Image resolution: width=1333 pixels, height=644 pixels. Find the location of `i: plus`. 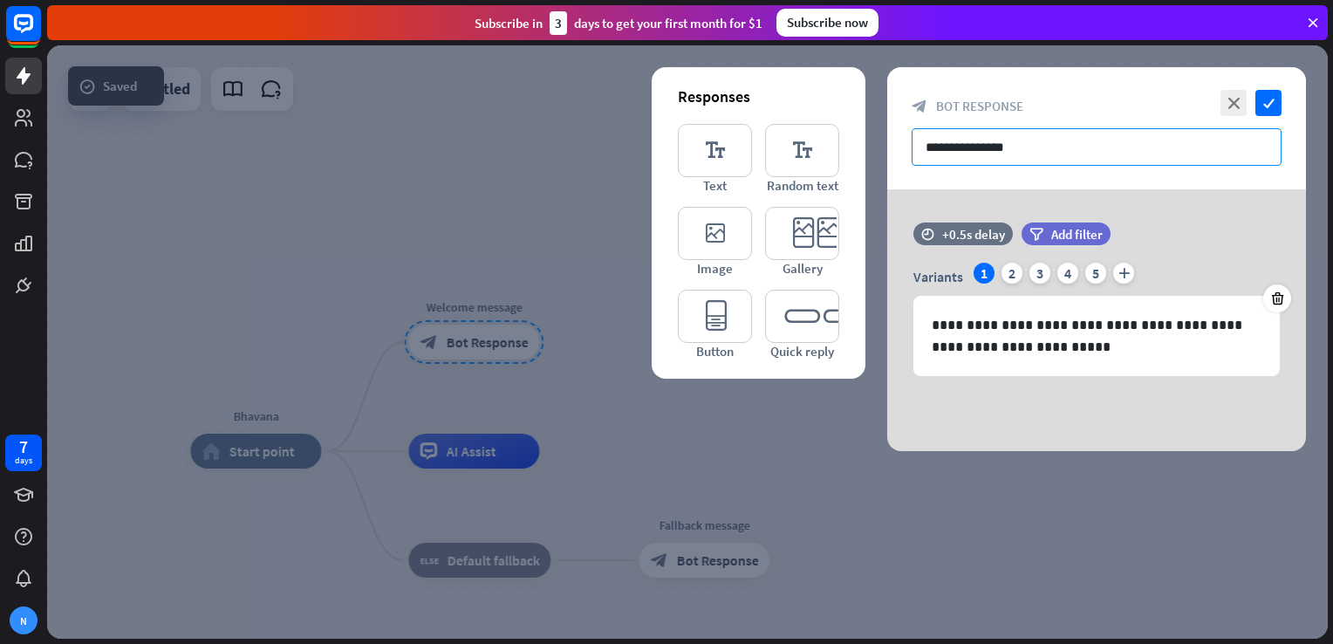

i: plus is located at coordinates (1124, 273).